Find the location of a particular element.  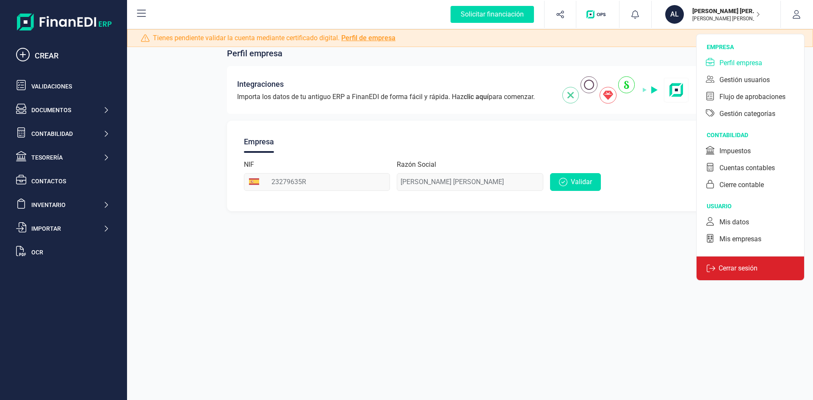

div: Mis datos is located at coordinates (734, 222).